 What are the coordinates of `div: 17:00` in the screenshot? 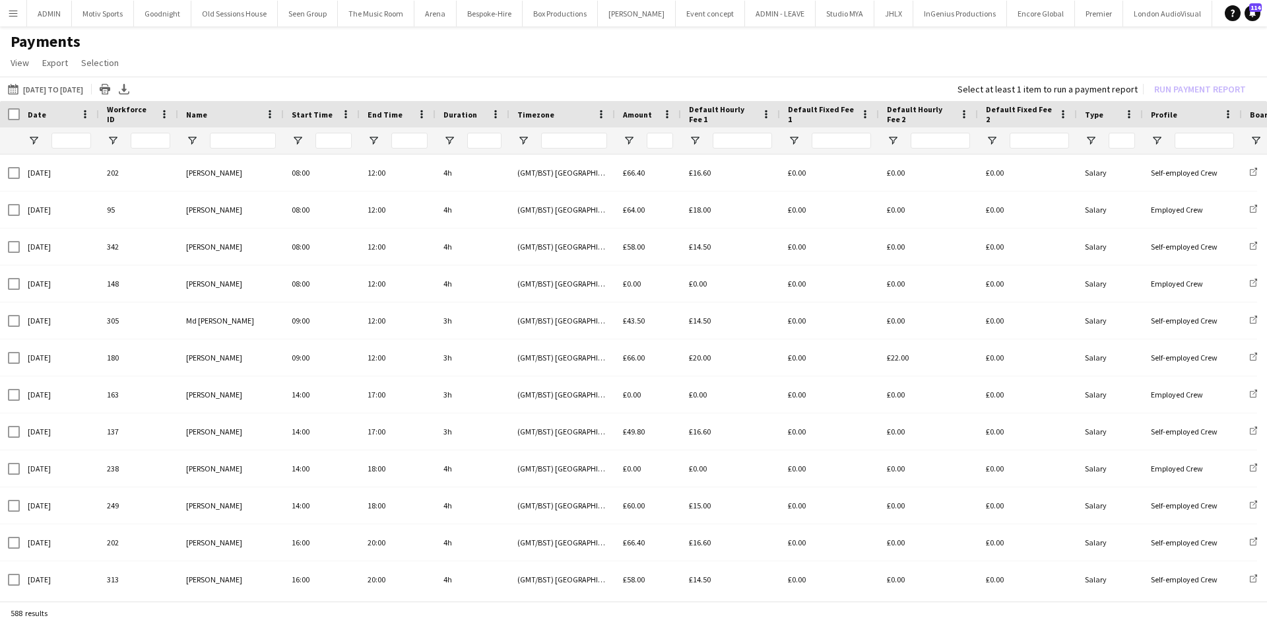 It's located at (397, 431).